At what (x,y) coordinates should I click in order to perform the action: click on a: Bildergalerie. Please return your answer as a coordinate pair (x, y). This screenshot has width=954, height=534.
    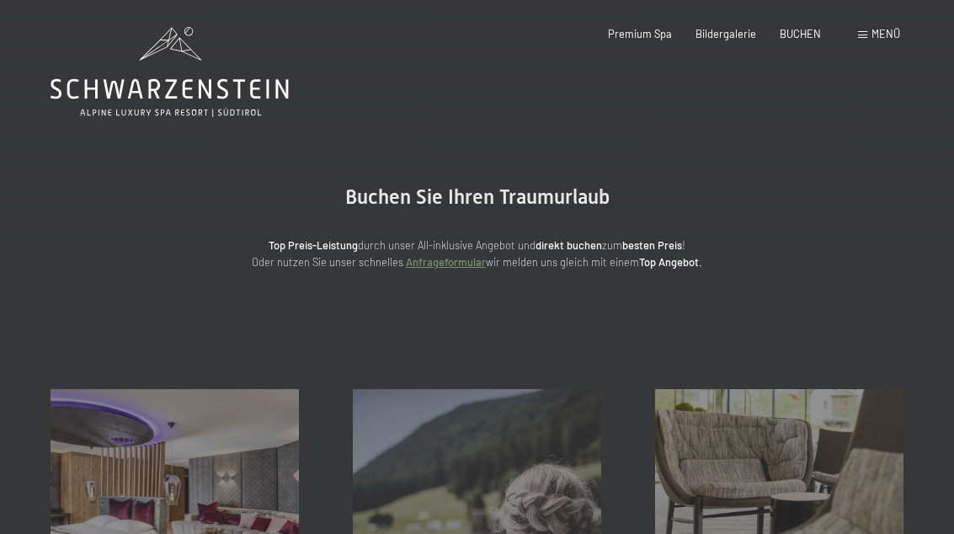
    Looking at the image, I should click on (726, 34).